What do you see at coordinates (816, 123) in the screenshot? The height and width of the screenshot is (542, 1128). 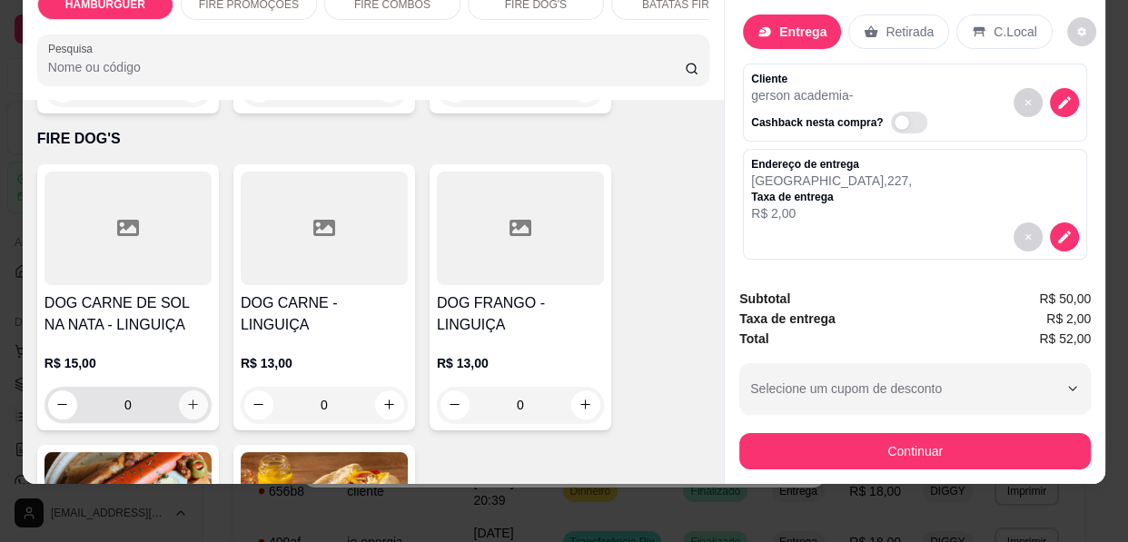 I see `p: Cashback nesta compra?` at bounding box center [816, 123].